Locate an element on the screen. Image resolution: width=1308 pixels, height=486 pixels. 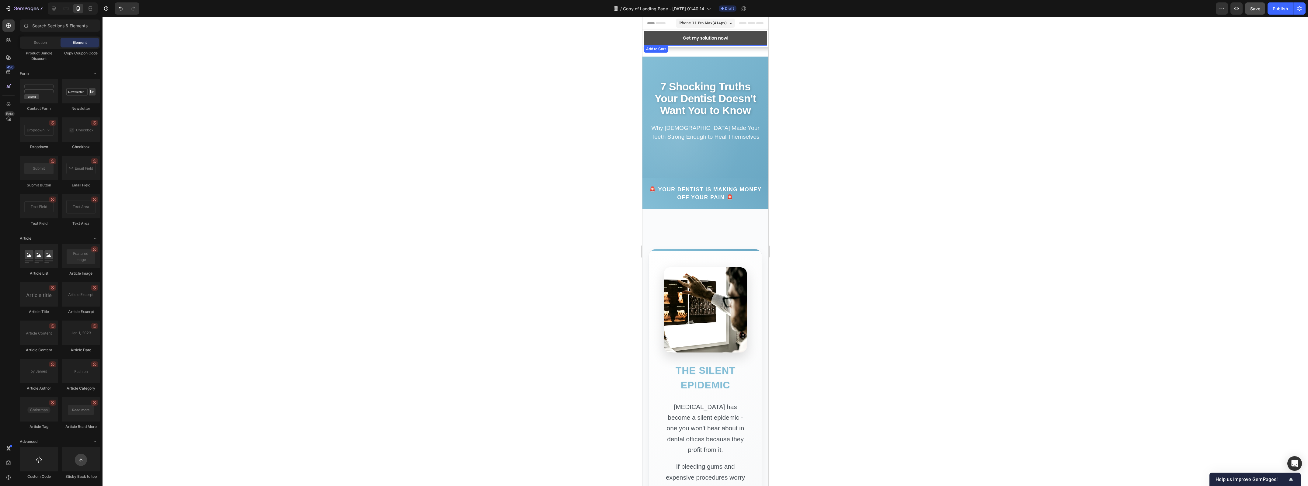
button: Get my solution now! is located at coordinates (63, 21).